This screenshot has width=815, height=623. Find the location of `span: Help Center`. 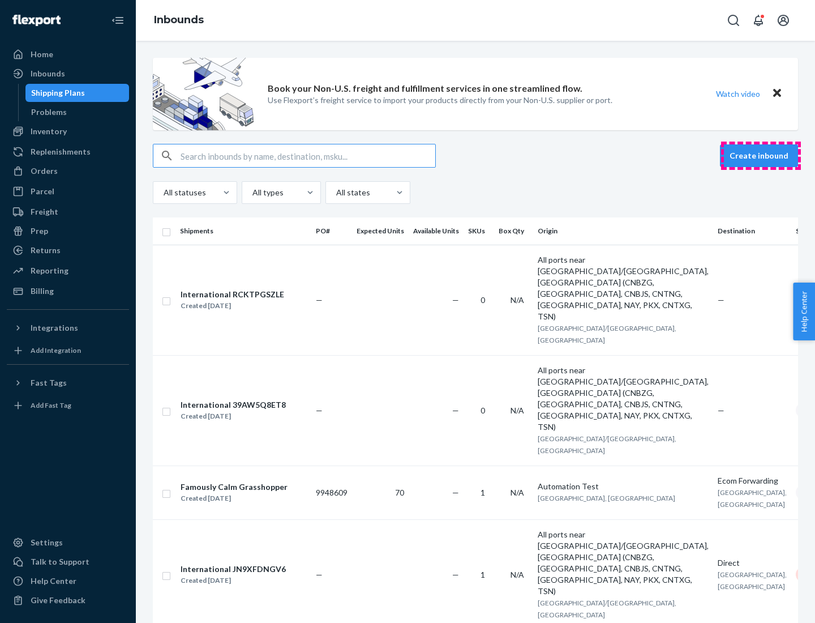

span: Help Center is located at coordinates (804, 311).